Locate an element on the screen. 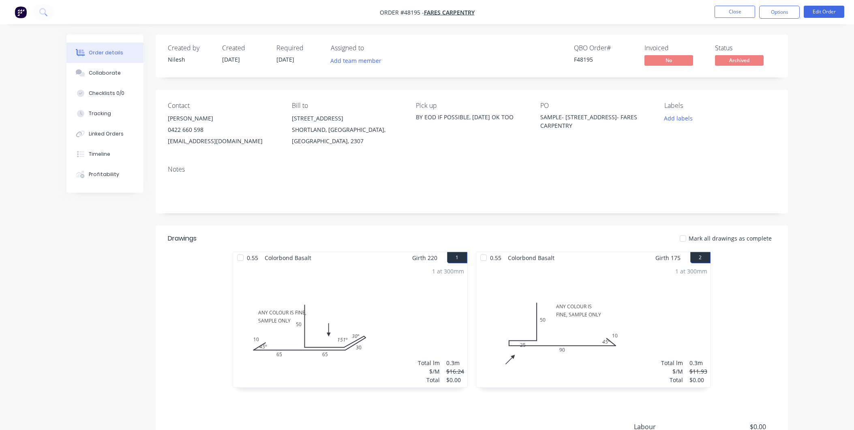 The height and width of the screenshot is (430, 854). button: Tracking is located at coordinates (105, 113).